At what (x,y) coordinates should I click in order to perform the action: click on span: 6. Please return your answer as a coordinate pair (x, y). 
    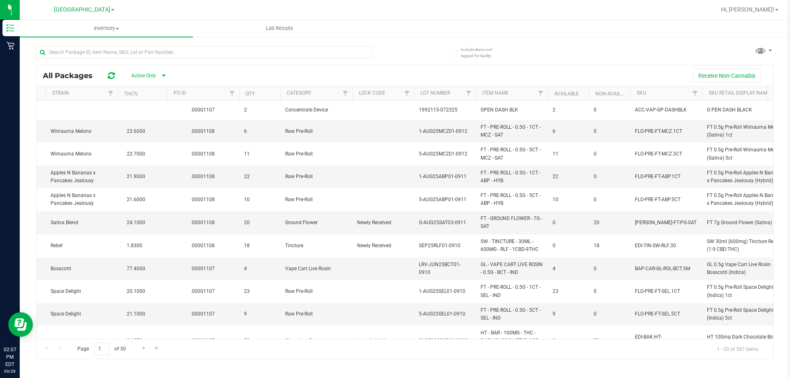
    Looking at the image, I should click on (568, 131).